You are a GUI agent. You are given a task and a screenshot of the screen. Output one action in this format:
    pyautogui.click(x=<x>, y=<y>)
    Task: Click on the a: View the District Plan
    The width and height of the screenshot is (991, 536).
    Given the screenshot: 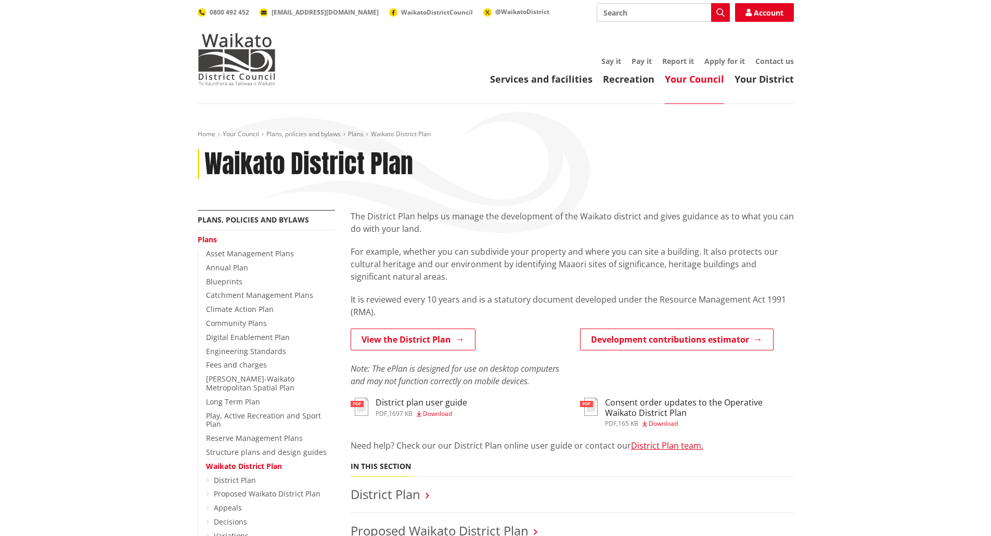 What is the action you would take?
    pyautogui.click(x=413, y=340)
    